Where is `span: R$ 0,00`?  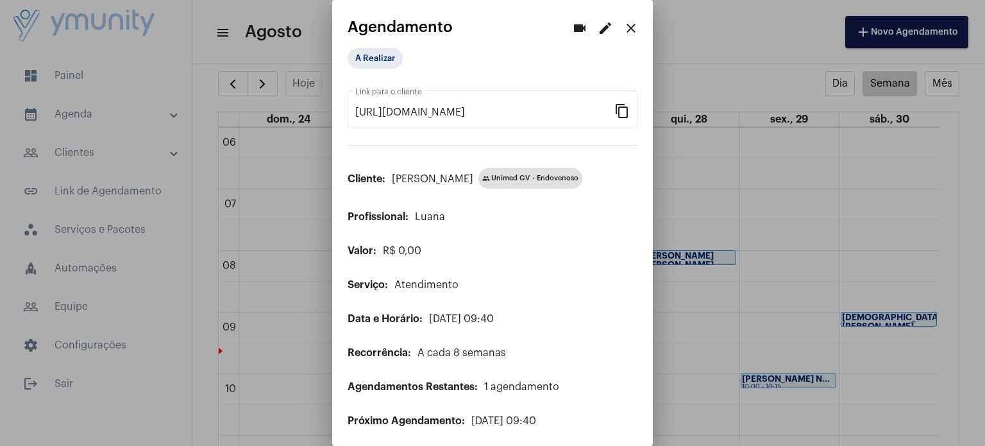
span: R$ 0,00 is located at coordinates (402, 251).